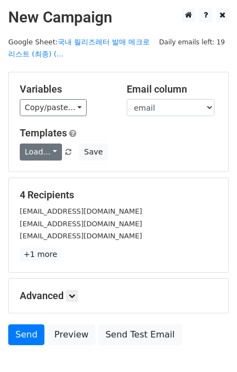 Image resolution: width=237 pixels, height=372 pixels. What do you see at coordinates (43, 133) in the screenshot?
I see `a: Templates` at bounding box center [43, 133].